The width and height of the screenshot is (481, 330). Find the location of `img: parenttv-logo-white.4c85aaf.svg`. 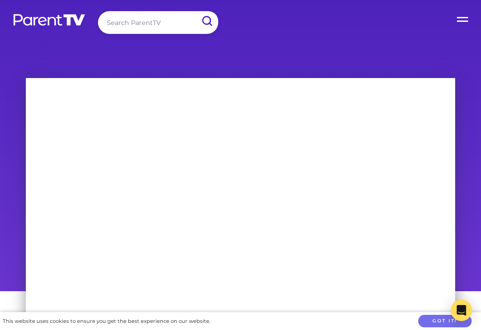

img: parenttv-logo-white.4c85aaf.svg is located at coordinates (49, 20).